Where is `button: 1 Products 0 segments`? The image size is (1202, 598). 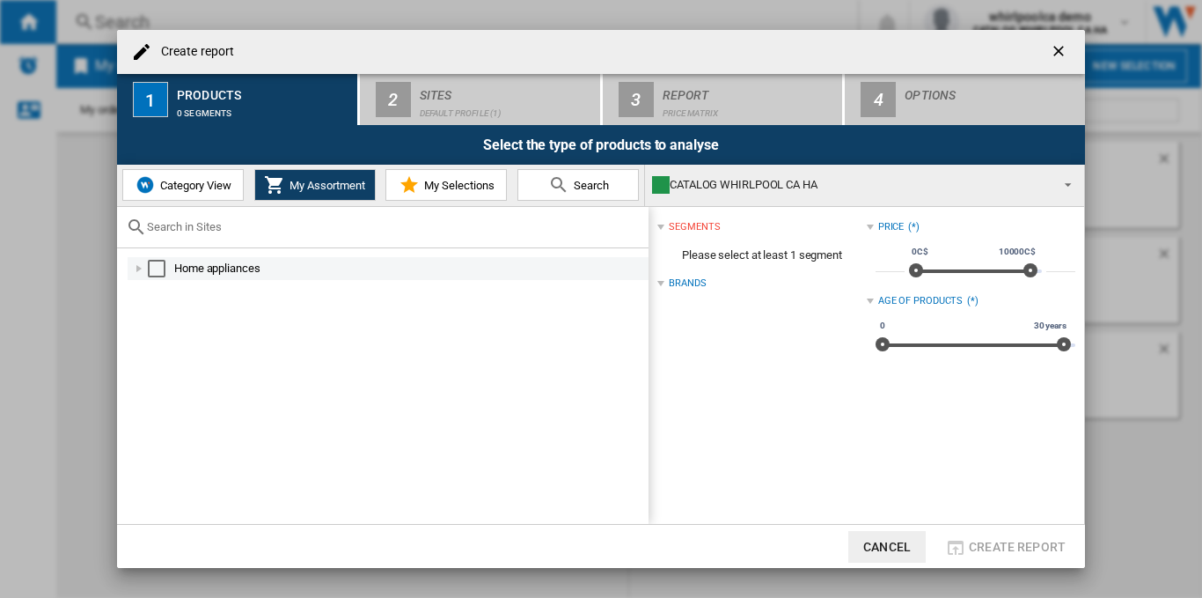
button: 1 Products 0 segments is located at coordinates (238, 99).